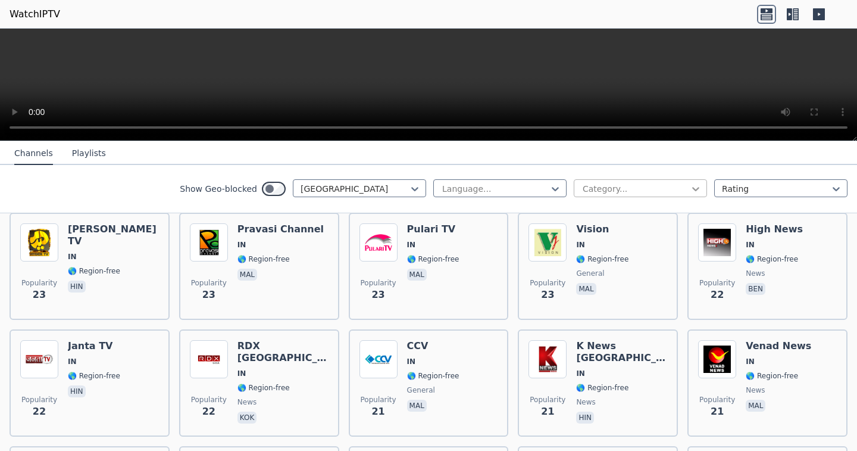 The height and width of the screenshot is (451, 857). Describe the element at coordinates (548, 359) in the screenshot. I see `img: K News India` at that location.